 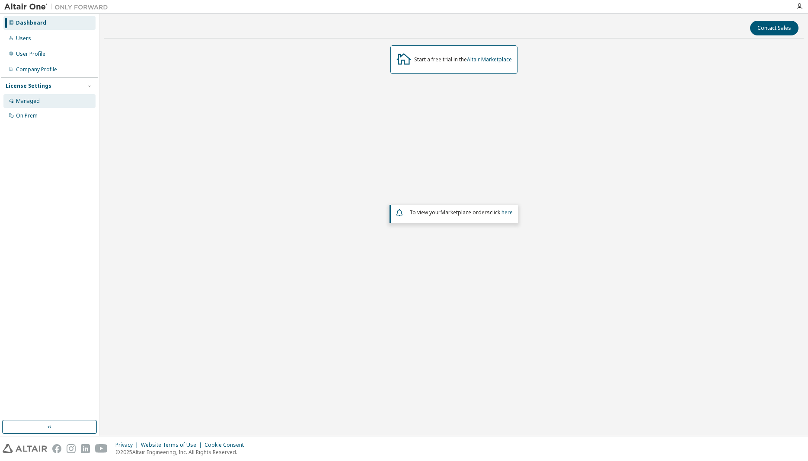 I want to click on img: youtube.svg, so click(x=101, y=449).